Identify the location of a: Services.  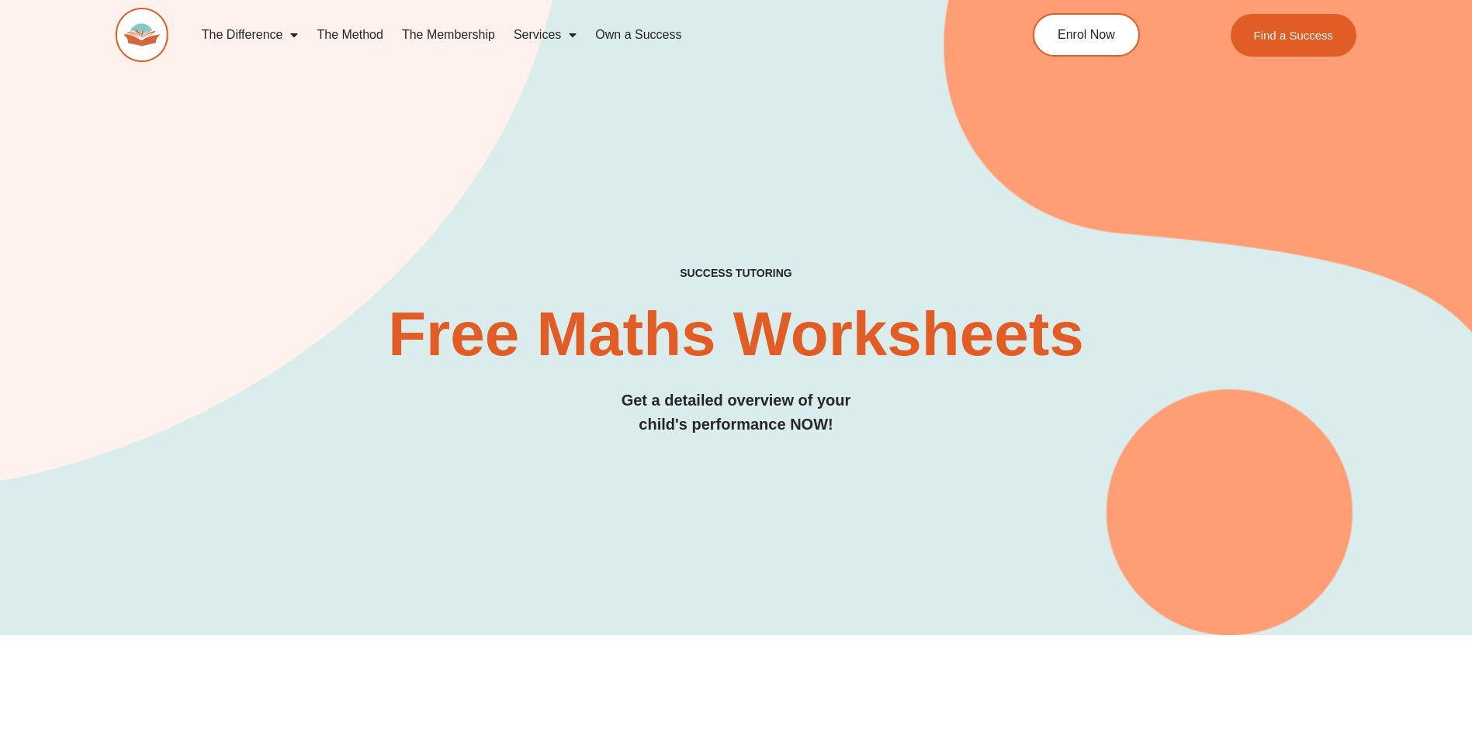
(545, 35).